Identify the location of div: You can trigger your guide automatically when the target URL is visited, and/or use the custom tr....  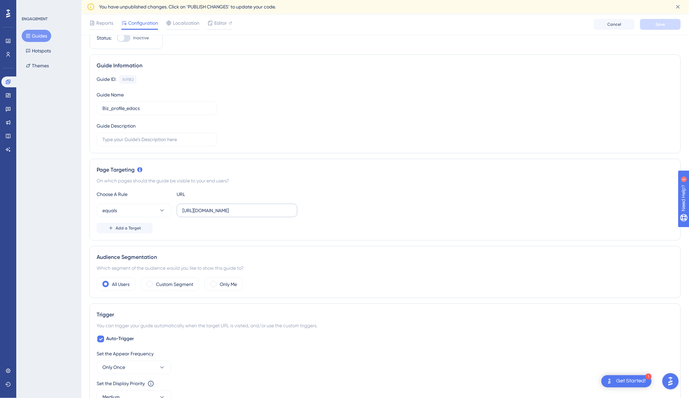
(385, 326).